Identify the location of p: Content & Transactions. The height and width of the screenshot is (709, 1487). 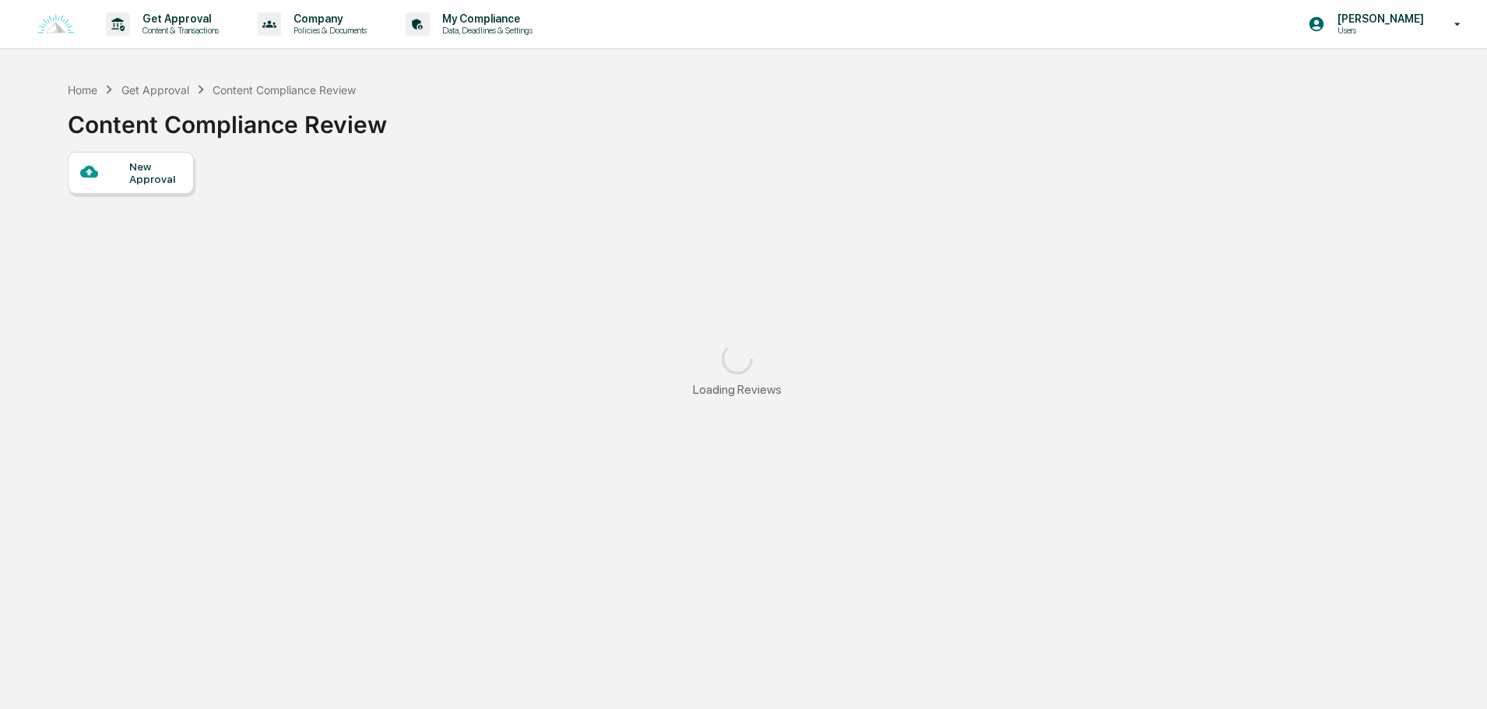
(178, 30).